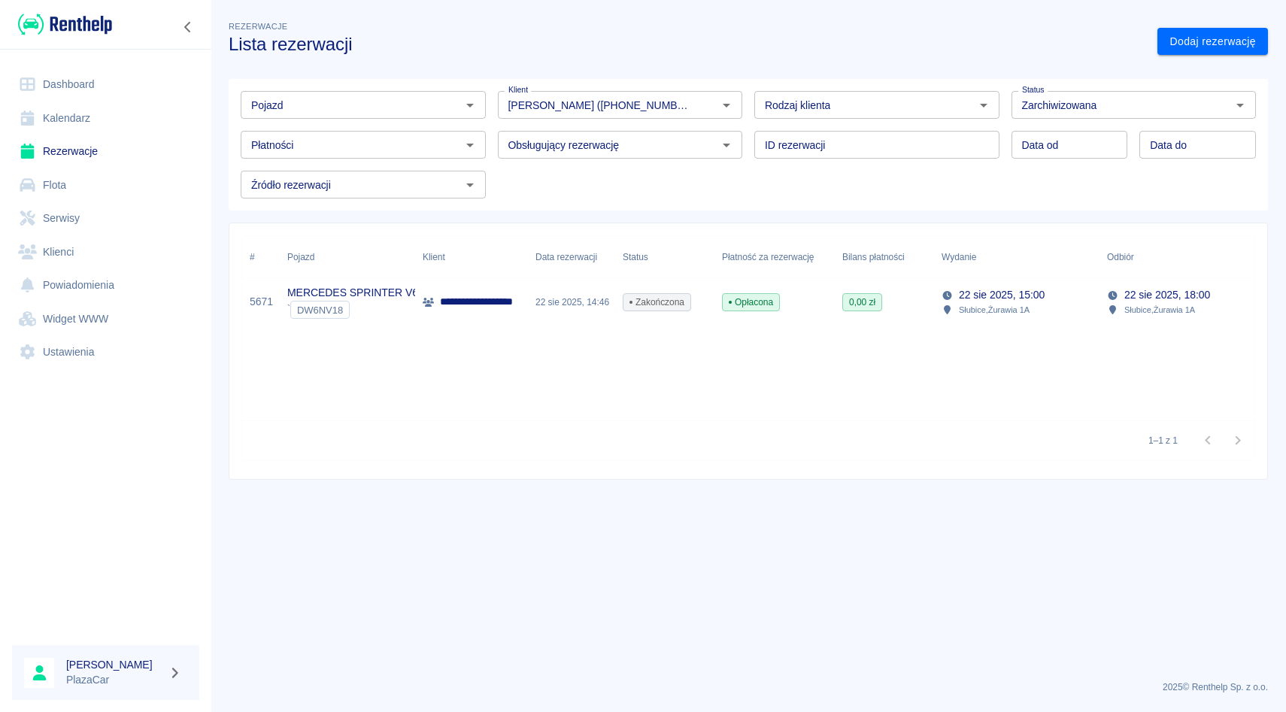 The height and width of the screenshot is (712, 1286). I want to click on span: DW6NV18, so click(320, 310).